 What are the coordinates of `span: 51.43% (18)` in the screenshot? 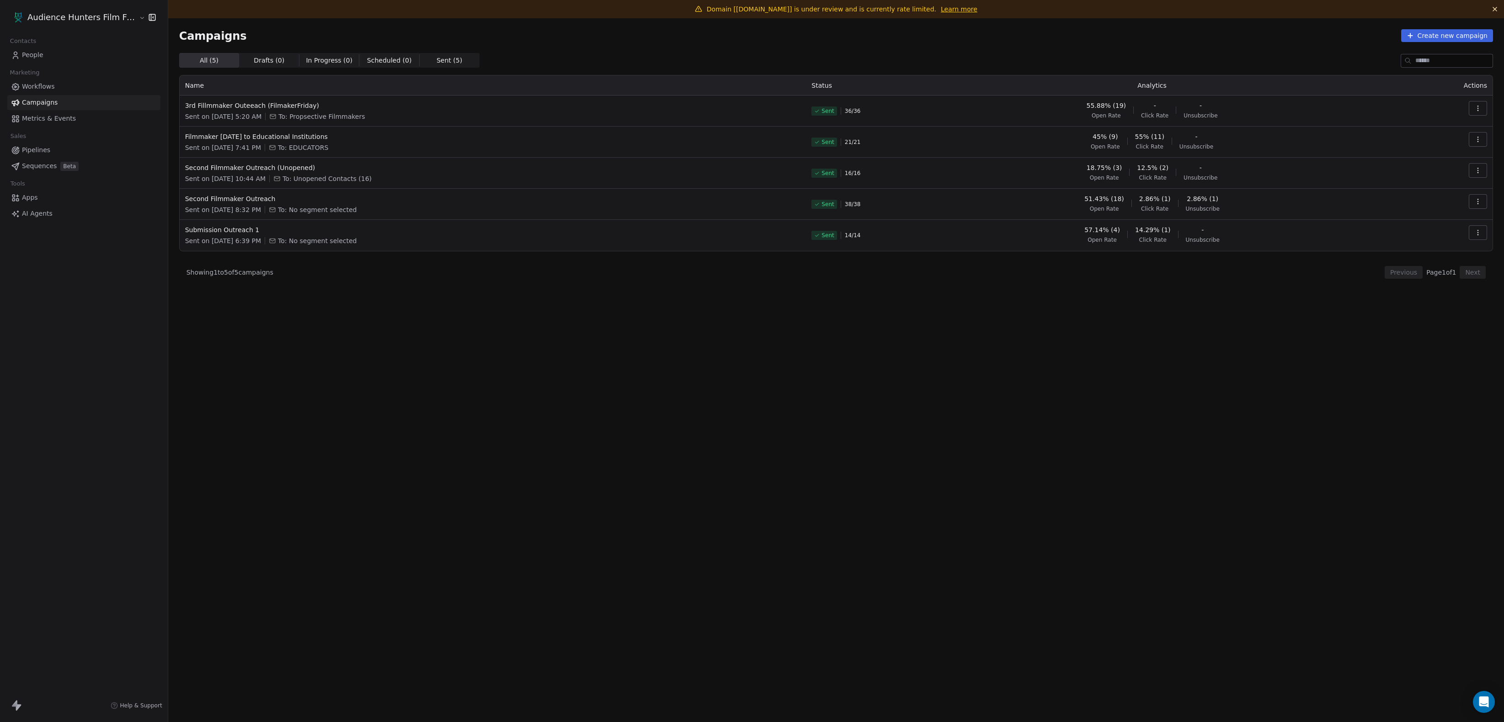 It's located at (1104, 199).